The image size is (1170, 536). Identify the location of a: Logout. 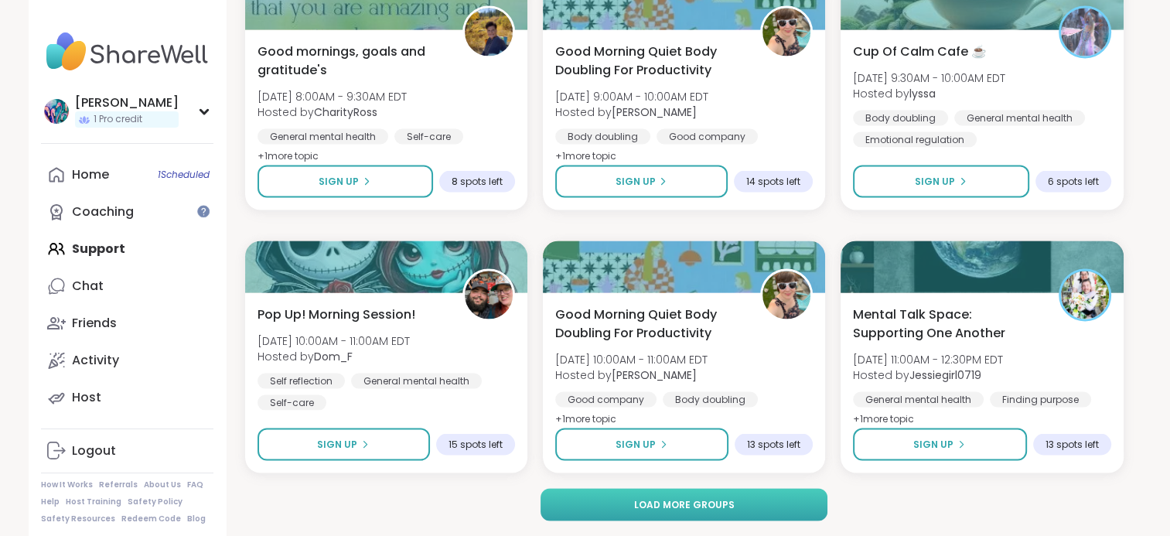
(127, 451).